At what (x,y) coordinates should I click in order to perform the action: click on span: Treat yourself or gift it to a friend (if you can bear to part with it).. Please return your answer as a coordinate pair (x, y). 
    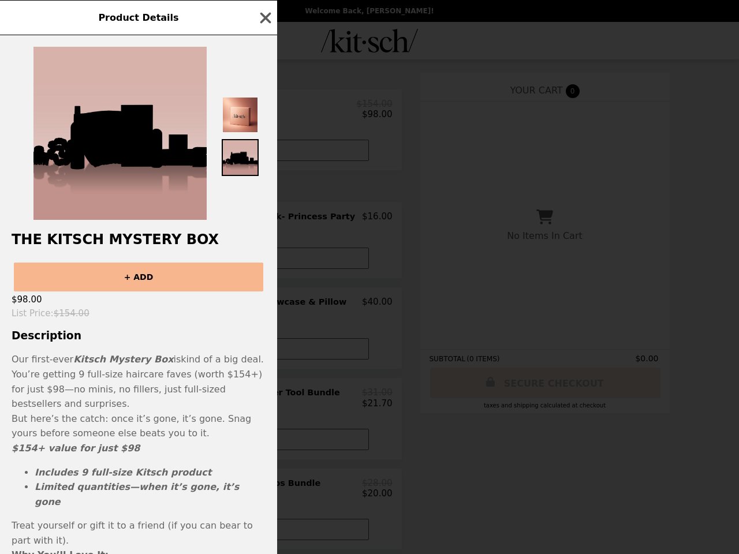
    Looking at the image, I should click on (132, 533).